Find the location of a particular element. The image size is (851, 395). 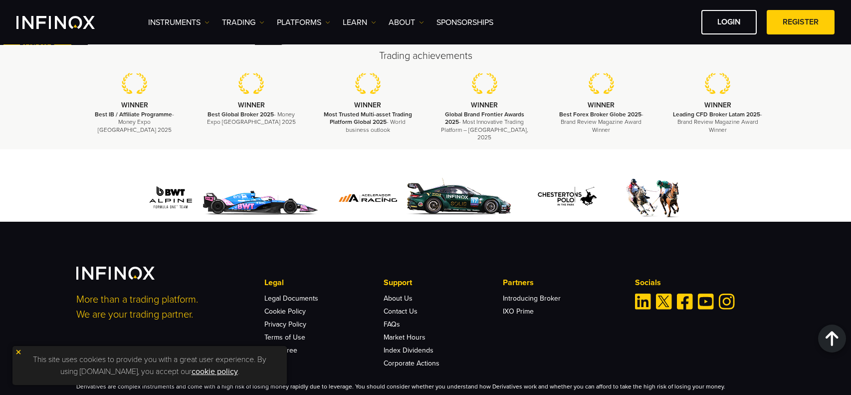

strong: Best Forex Broker Globe 2025 is located at coordinates (600, 114).